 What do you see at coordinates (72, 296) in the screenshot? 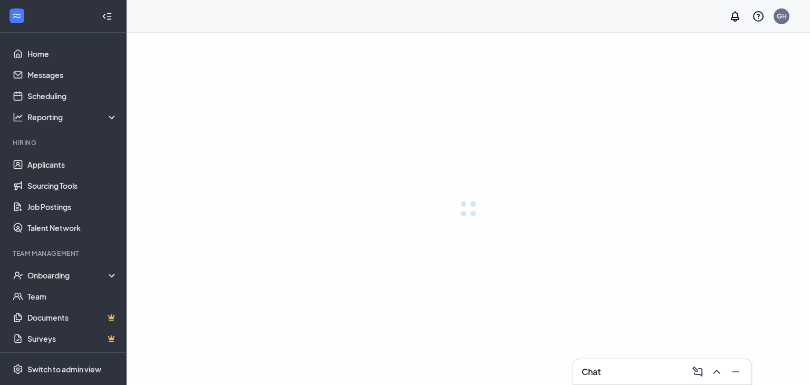
I see `a: Team` at bounding box center [72, 296].